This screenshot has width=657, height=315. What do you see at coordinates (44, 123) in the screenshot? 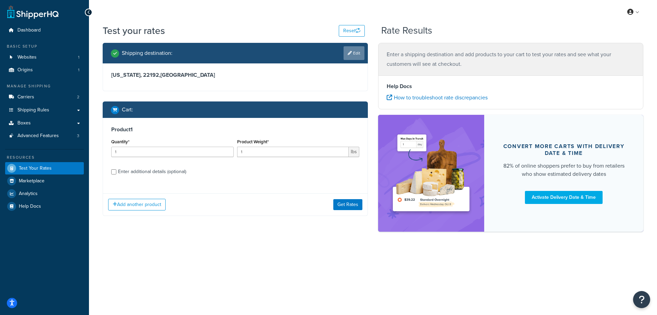
I see `li: Boxes` at bounding box center [44, 123].